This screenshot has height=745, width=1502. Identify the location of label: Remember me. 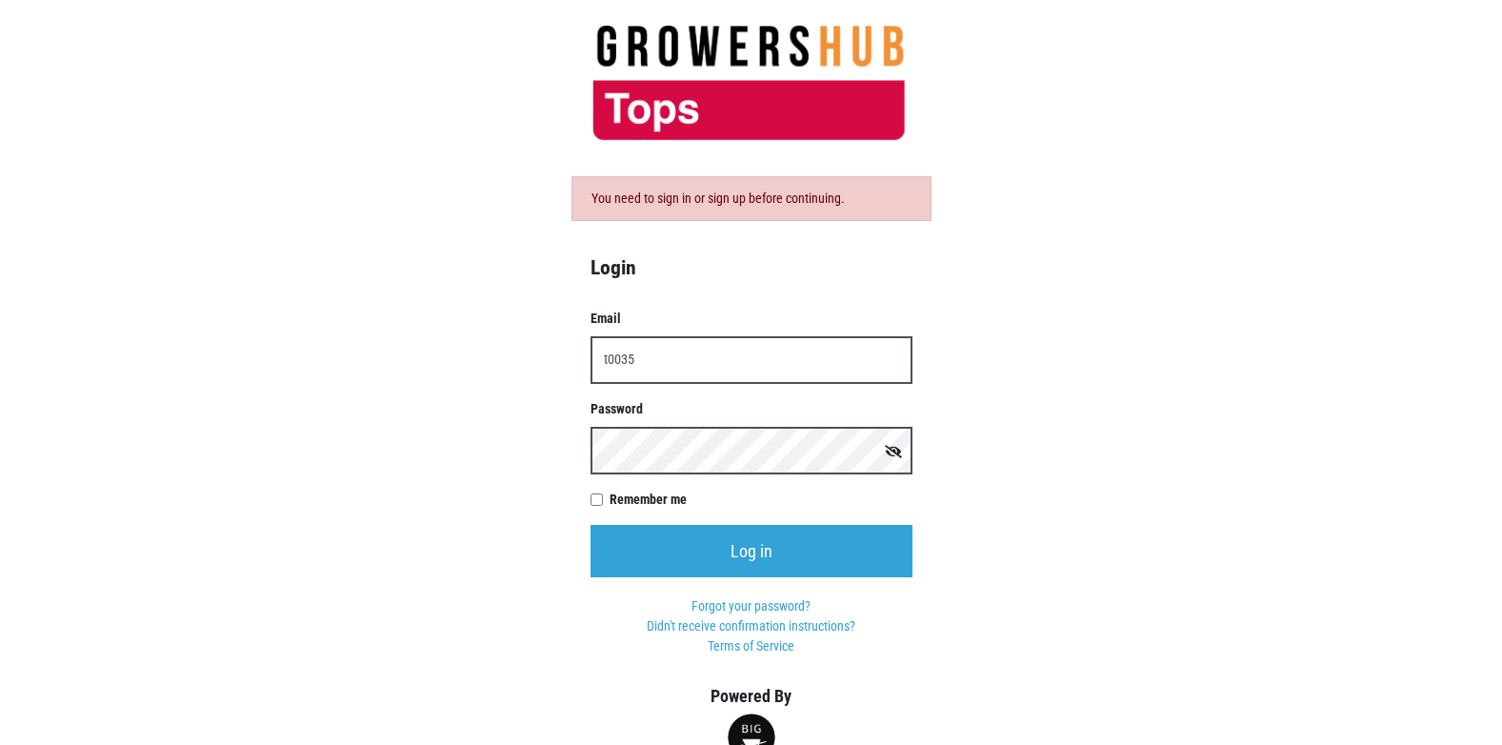
(761, 499).